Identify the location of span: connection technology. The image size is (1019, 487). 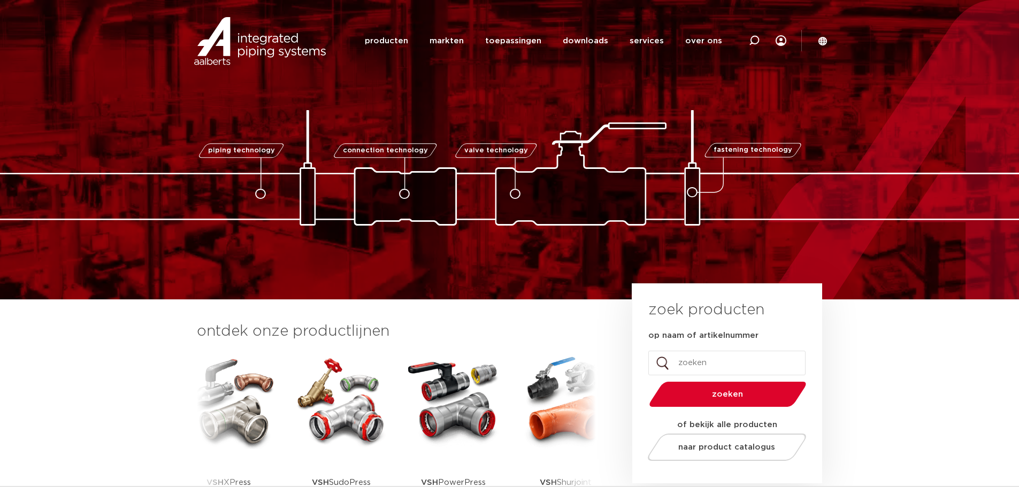
(385, 150).